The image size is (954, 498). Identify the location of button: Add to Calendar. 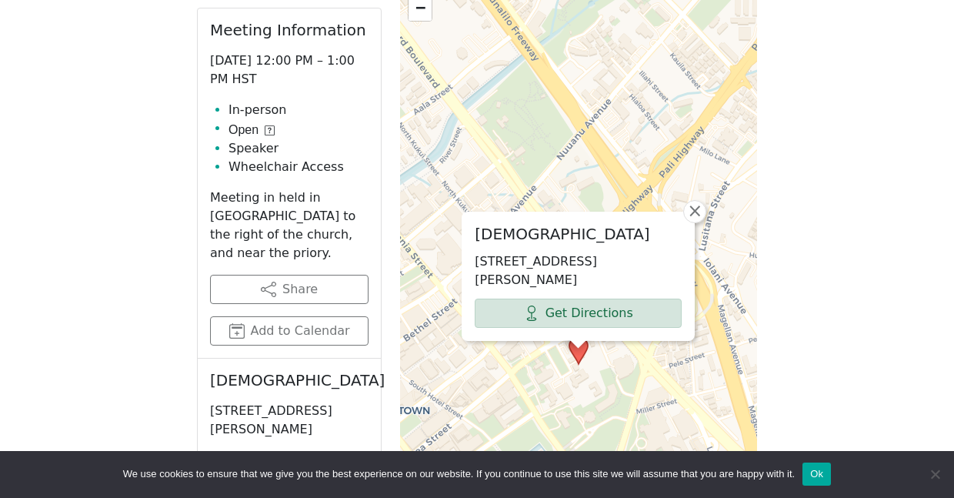
(289, 331).